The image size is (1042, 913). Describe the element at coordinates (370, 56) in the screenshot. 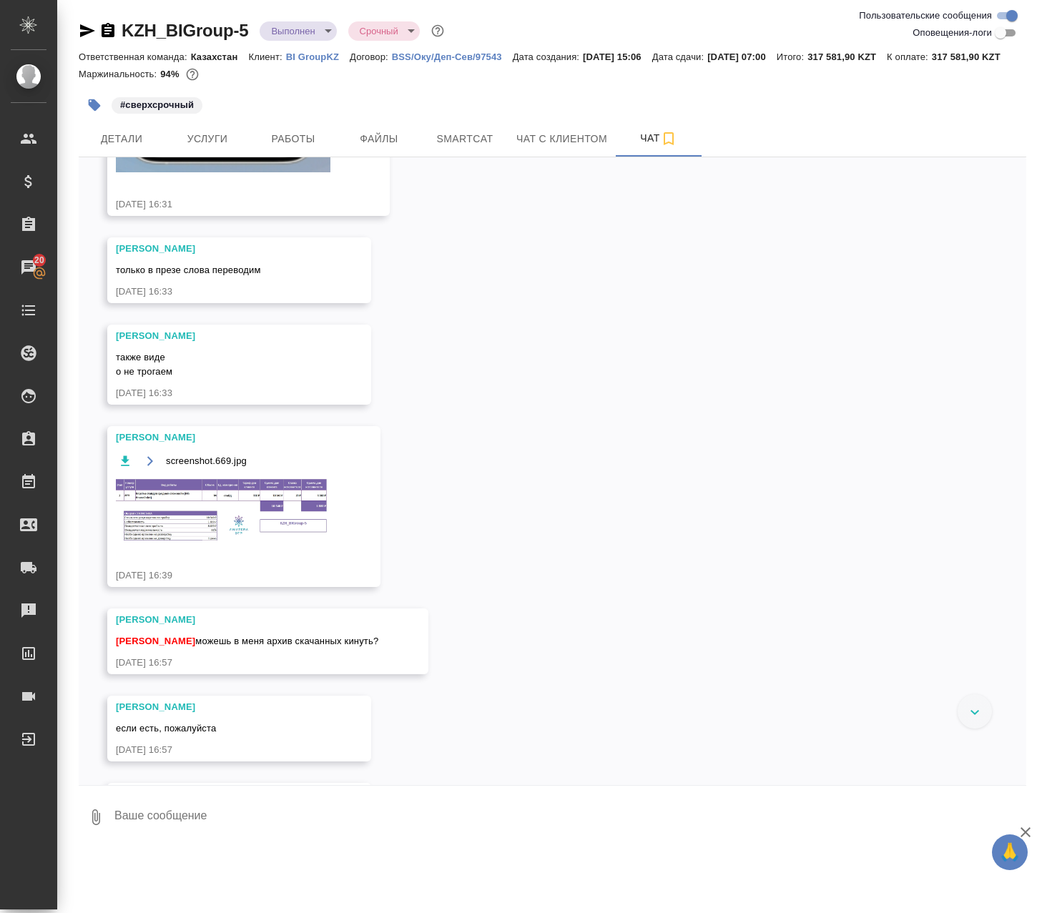

I see `p: Договор:` at that location.